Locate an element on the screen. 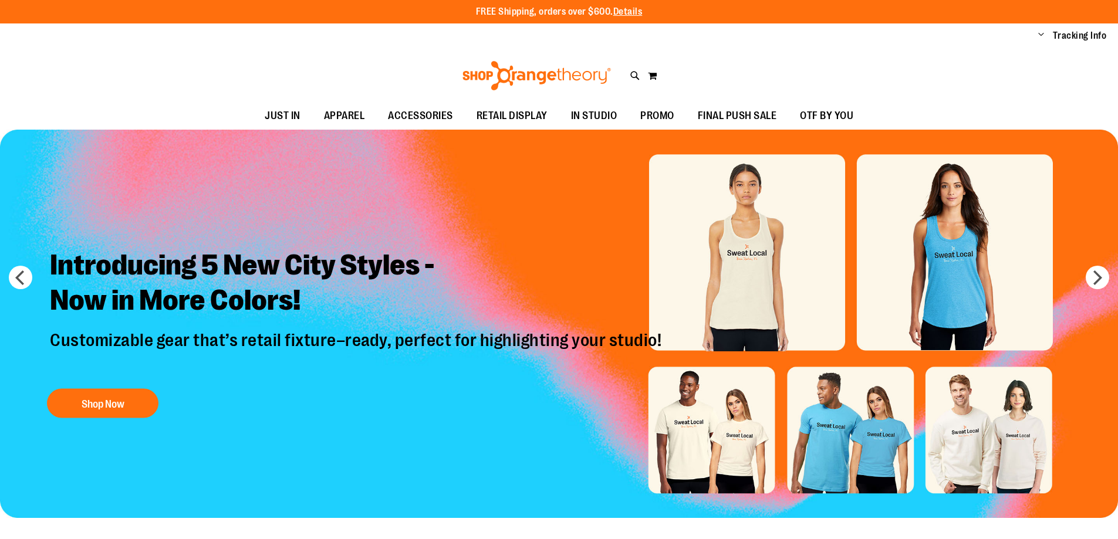 This screenshot has width=1118, height=539. a: Details is located at coordinates (628, 12).